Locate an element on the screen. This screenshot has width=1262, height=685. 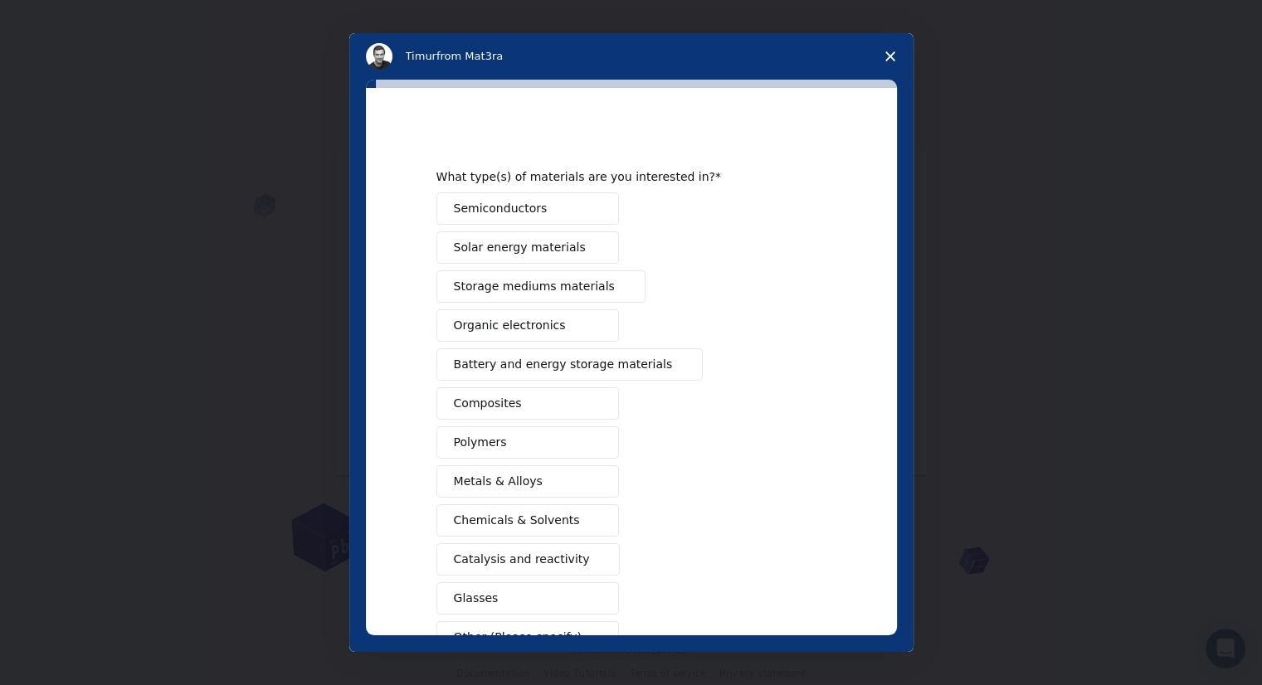
span: Composites is located at coordinates (488, 403).